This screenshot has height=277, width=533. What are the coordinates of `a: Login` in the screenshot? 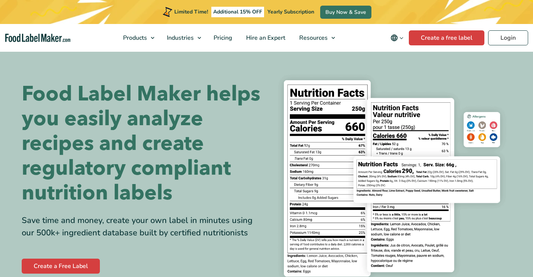 It's located at (508, 38).